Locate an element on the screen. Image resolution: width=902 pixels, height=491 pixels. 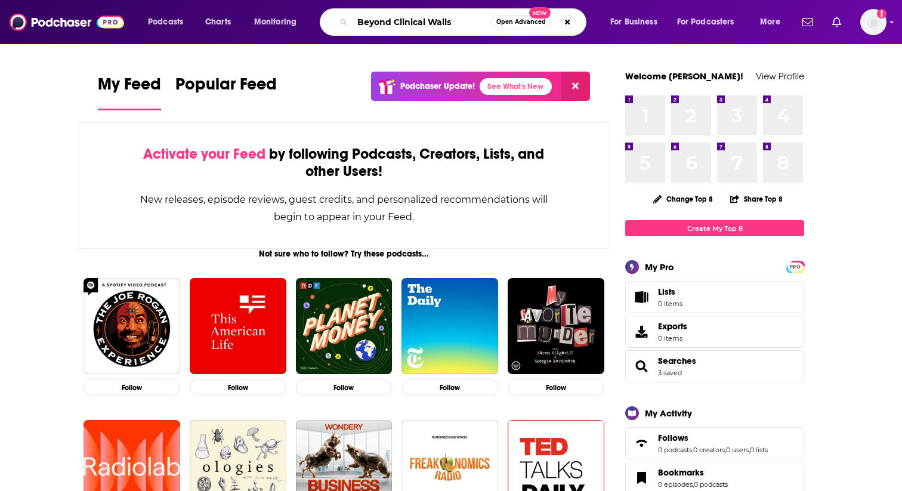
div: Search podcasts, credits, & more... is located at coordinates (464, 22).